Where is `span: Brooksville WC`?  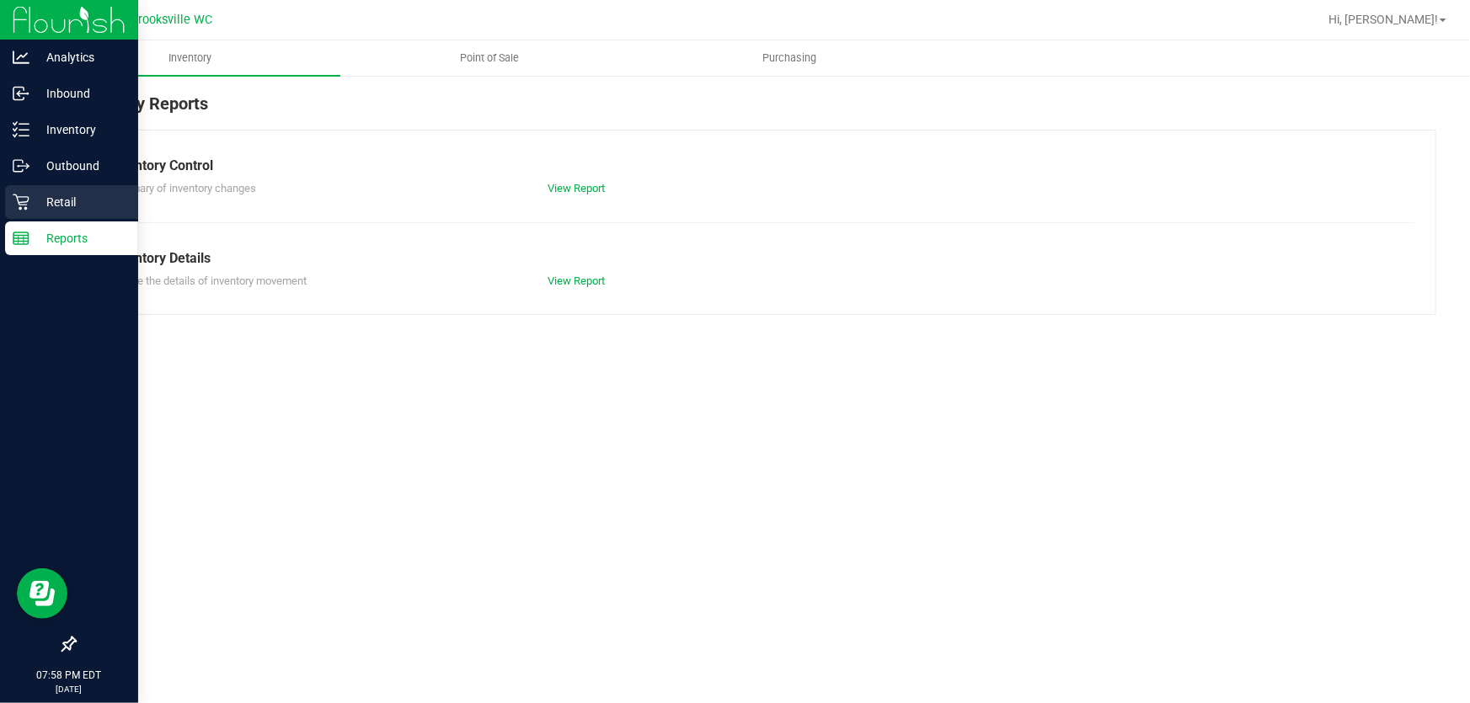 span: Brooksville WC is located at coordinates (172, 19).